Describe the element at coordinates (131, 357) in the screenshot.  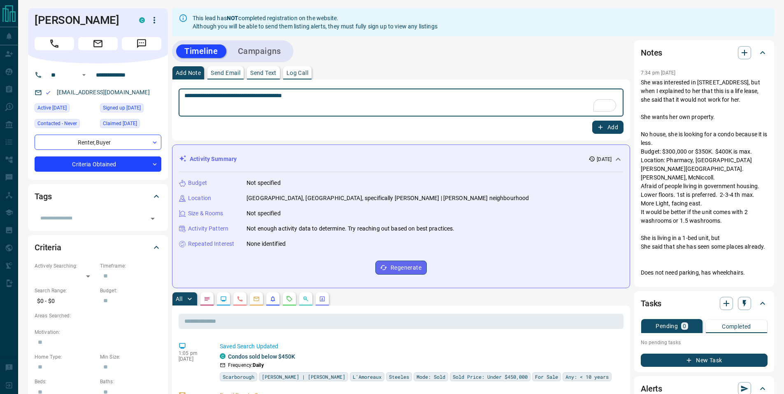
I see `p: Min Size:` at that location.